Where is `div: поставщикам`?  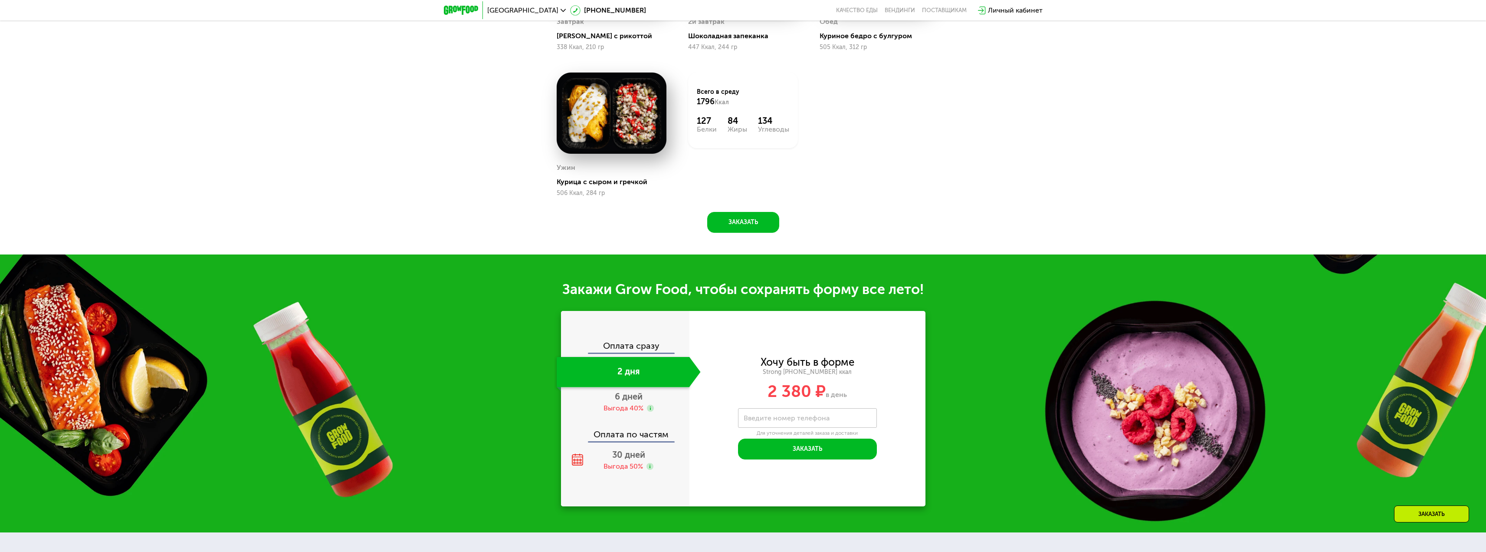 div: поставщикам is located at coordinates (944, 10).